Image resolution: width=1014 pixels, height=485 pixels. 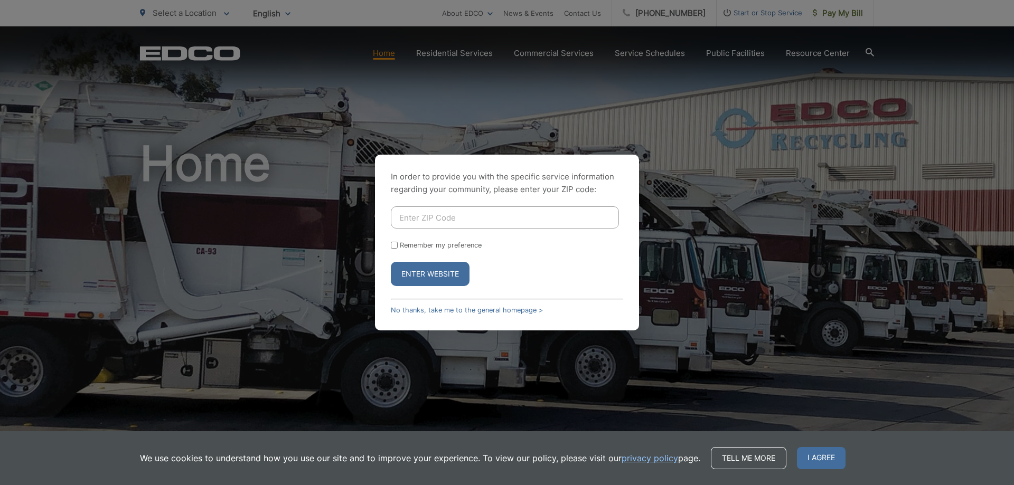 I want to click on span: I agree, so click(x=821, y=458).